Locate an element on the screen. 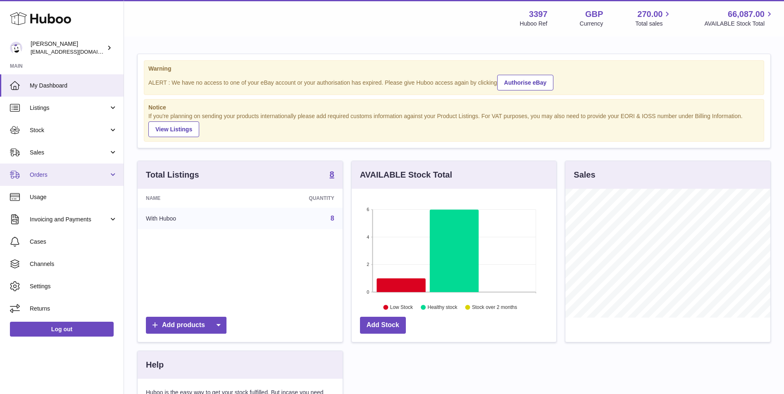  text: Low Stock is located at coordinates (401, 308).